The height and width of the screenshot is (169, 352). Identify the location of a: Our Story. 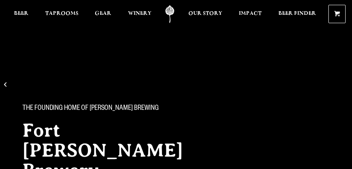
(205, 14).